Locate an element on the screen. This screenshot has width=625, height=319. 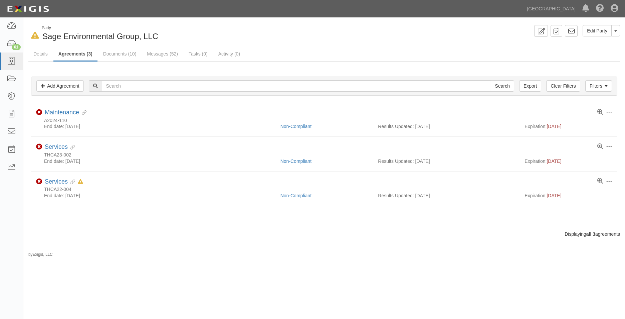
a: Edit Party is located at coordinates (597, 31).